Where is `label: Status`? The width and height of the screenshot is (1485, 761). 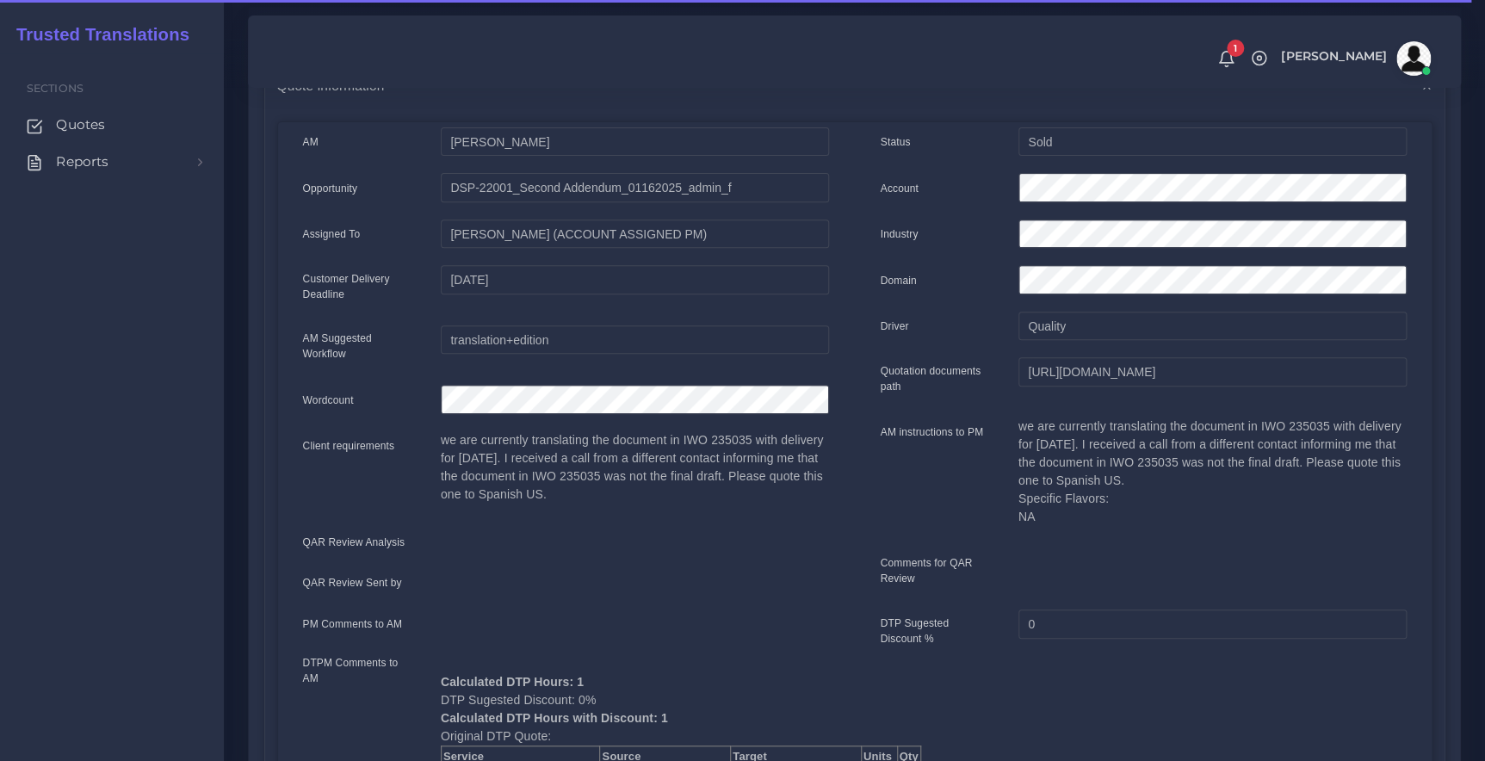 label: Status is located at coordinates (895, 142).